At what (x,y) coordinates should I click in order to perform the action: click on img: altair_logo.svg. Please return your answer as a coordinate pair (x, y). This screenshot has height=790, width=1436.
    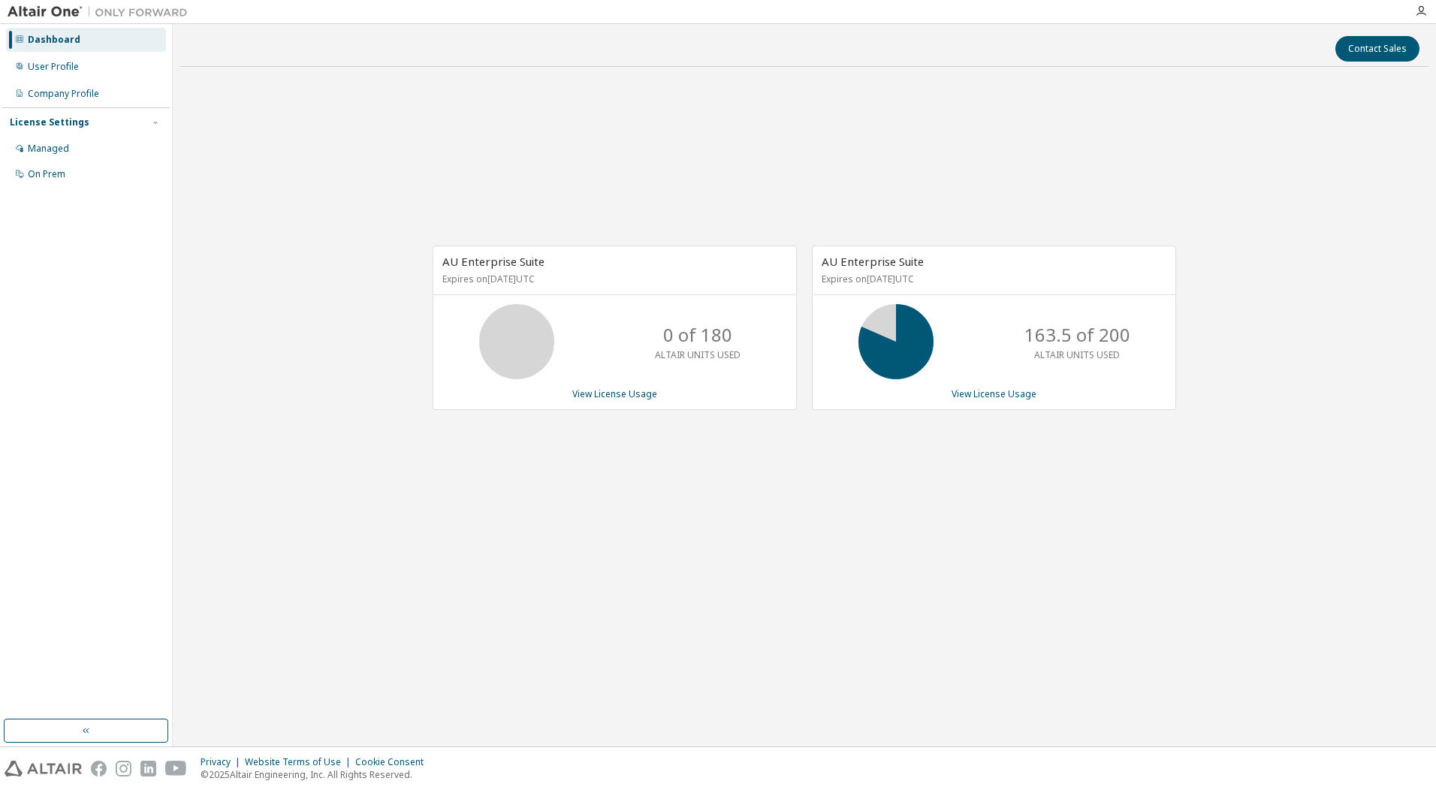
    Looking at the image, I should click on (43, 768).